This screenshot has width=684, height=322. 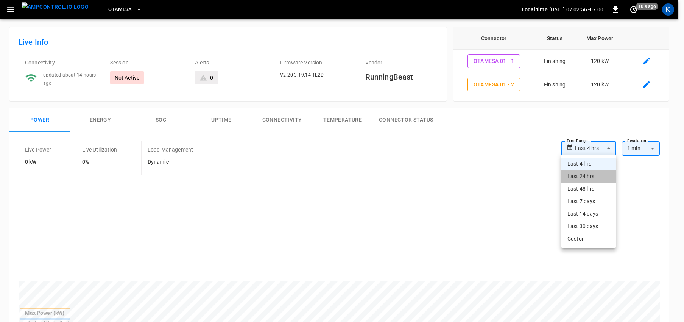 I want to click on li: Last 7 days, so click(x=589, y=201).